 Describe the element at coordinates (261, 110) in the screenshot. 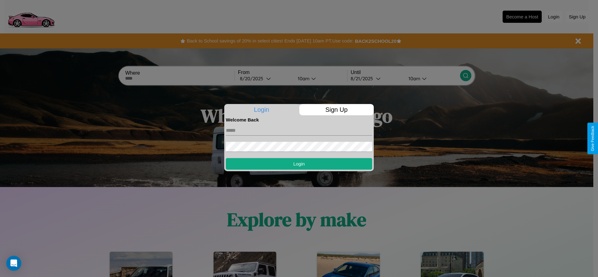

I see `p: Login` at that location.